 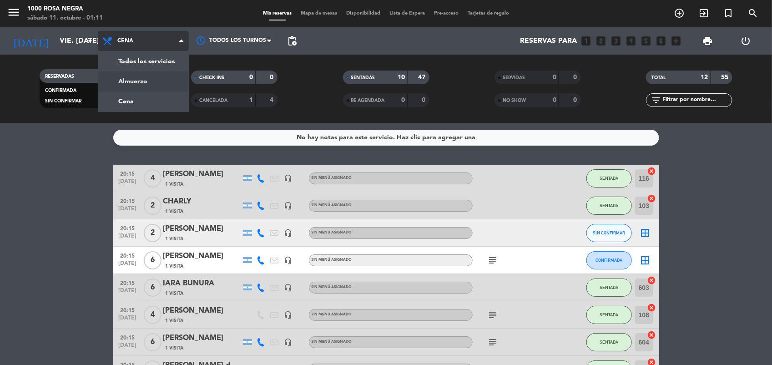 What do you see at coordinates (61, 91) in the screenshot?
I see `span: CONFIRMADA` at bounding box center [61, 91].